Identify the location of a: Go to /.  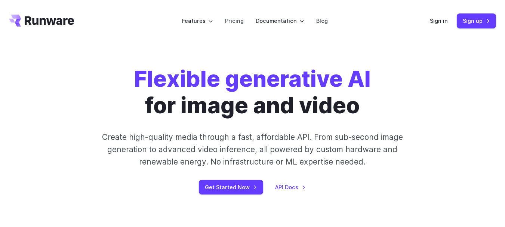
(42, 21).